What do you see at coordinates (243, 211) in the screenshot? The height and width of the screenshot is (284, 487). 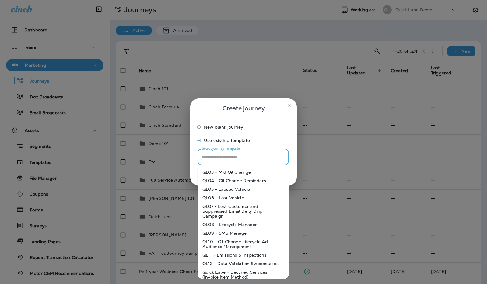 I see `li: QL07 - Lost Customer and Suppressed Email Daily Drip Campaign` at bounding box center [243, 211].